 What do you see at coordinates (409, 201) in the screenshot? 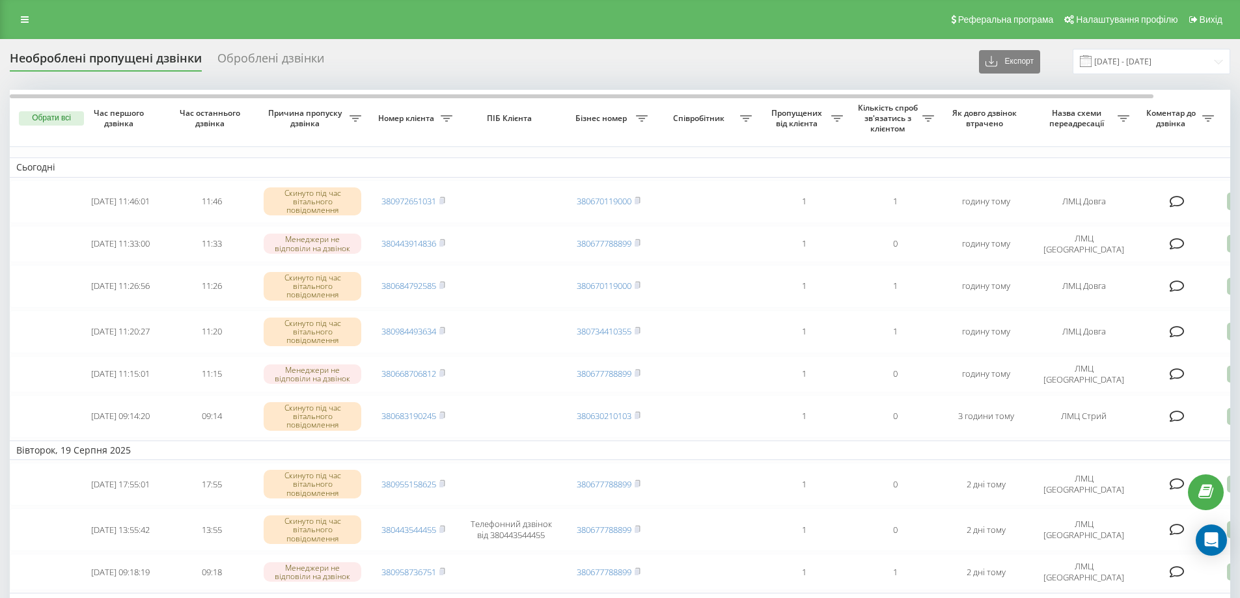
I see `a: 380972651031` at bounding box center [409, 201].